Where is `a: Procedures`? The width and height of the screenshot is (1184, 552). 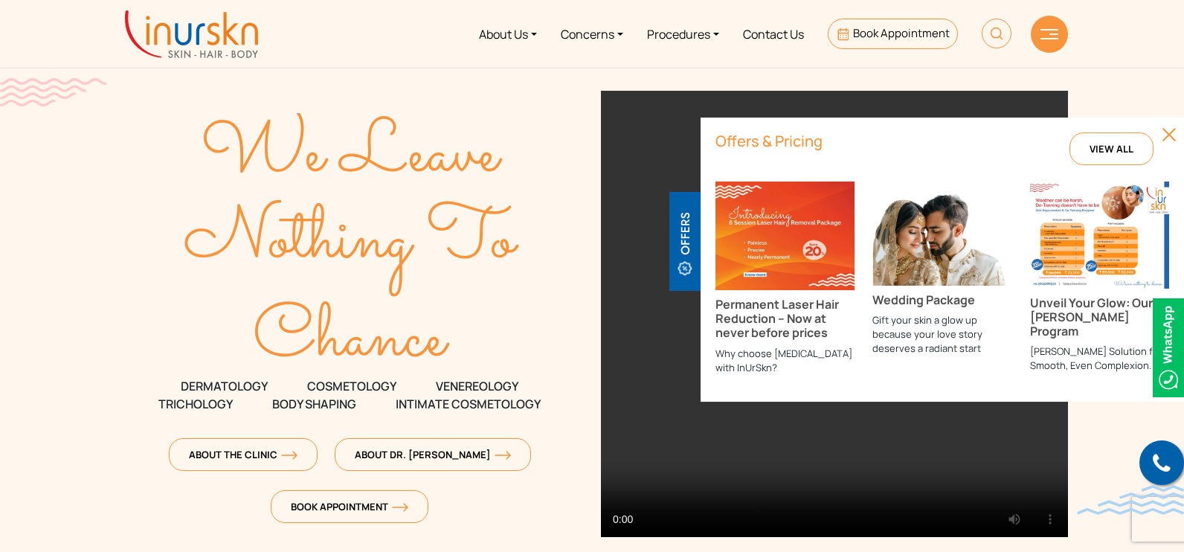
a: Procedures is located at coordinates (683, 33).